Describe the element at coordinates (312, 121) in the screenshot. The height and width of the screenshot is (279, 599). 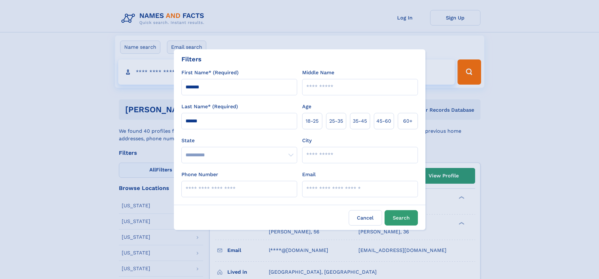
I see `span: 18‑25` at that location.